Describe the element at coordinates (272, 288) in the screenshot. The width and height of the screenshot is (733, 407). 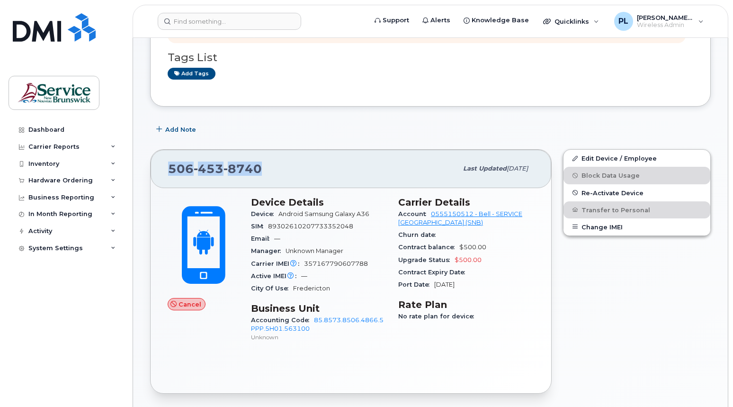
I see `span: City Of Use` at that location.